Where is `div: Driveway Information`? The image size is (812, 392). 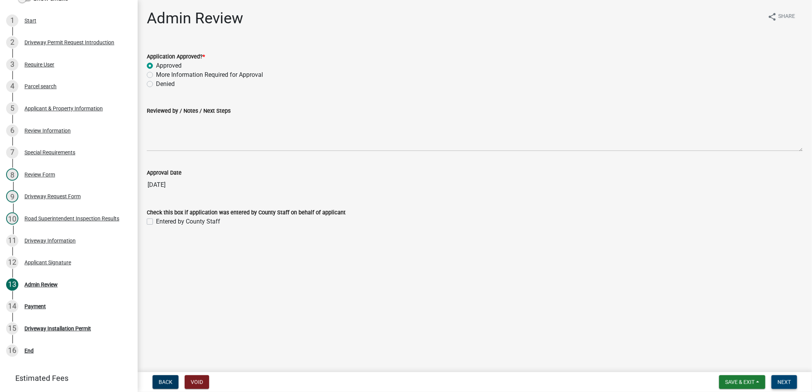
div: Driveway Information is located at coordinates (50, 241).